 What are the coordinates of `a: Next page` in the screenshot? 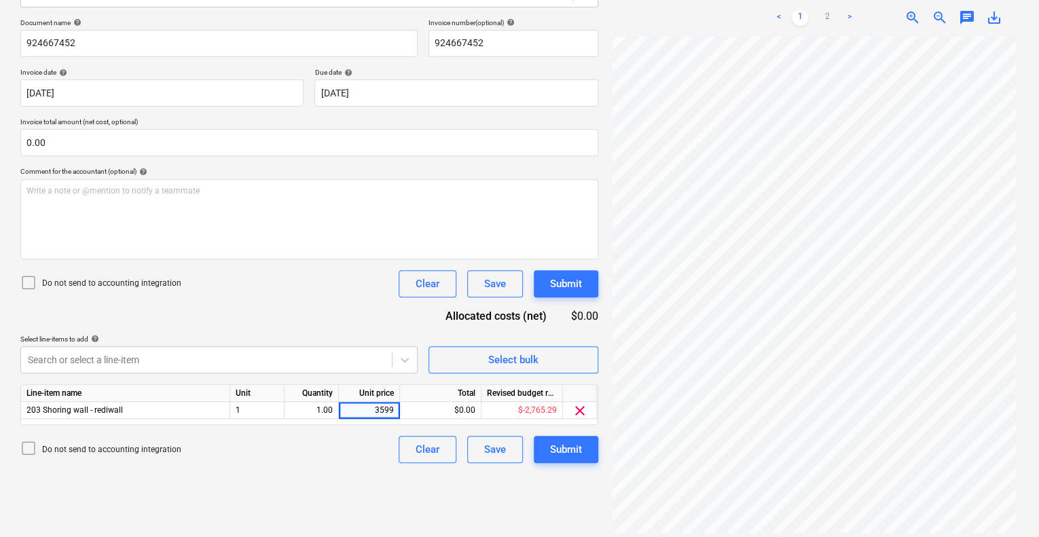 It's located at (849, 18).